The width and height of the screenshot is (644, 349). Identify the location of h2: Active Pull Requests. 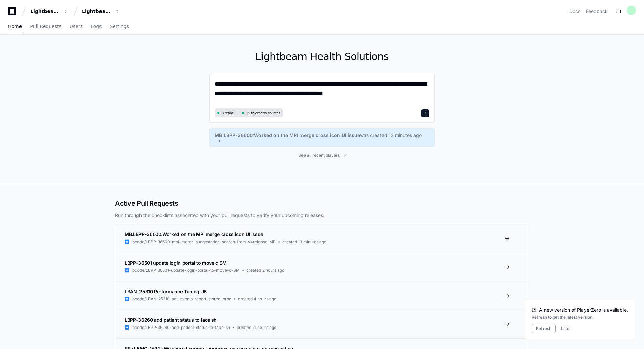
(322, 203).